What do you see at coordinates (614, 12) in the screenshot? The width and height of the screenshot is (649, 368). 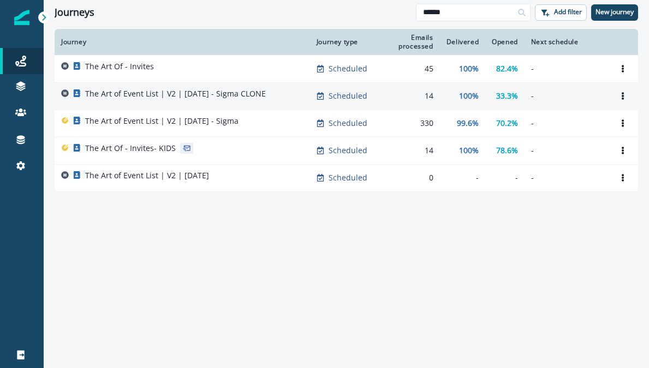 I see `p: New journey` at bounding box center [614, 12].